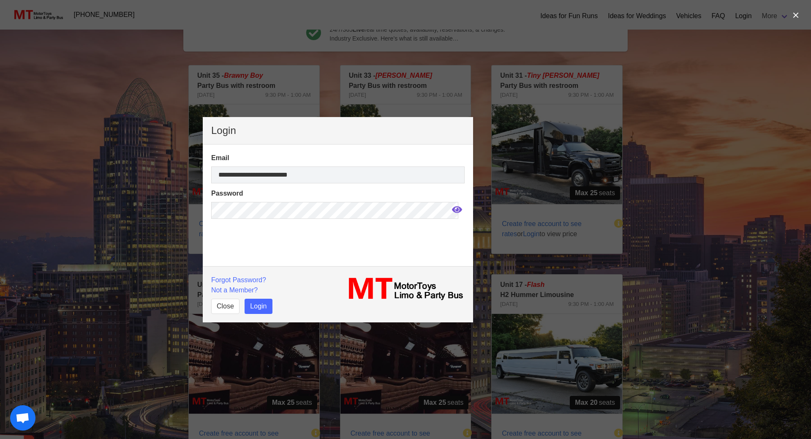  What do you see at coordinates (239, 280) in the screenshot?
I see `a: Forgot Password?` at bounding box center [239, 280].